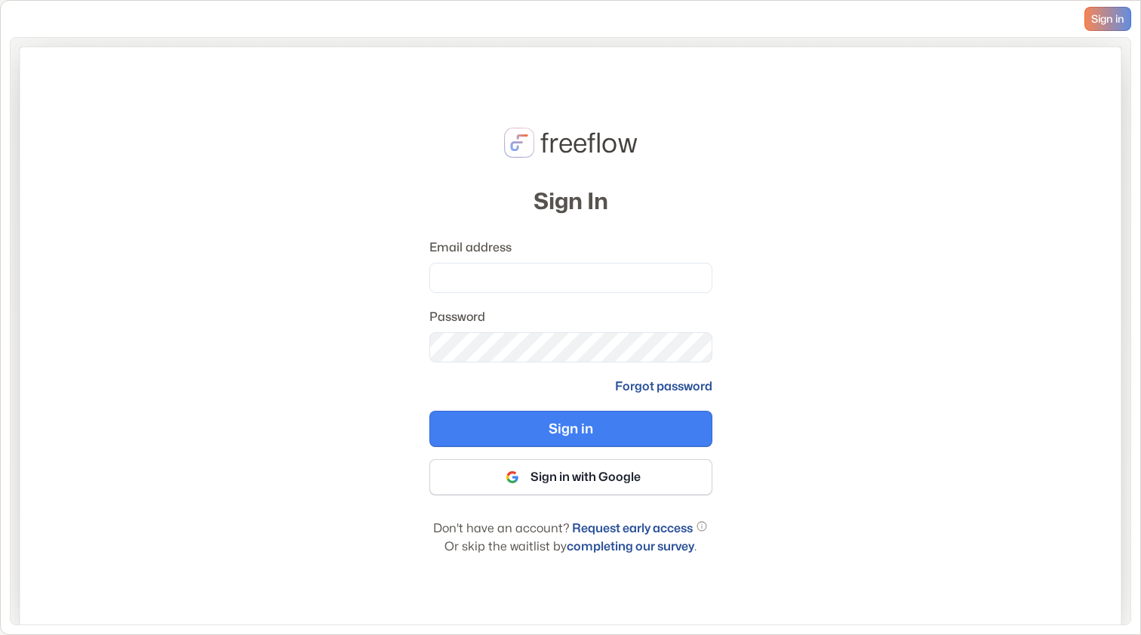  What do you see at coordinates (664, 387) in the screenshot?
I see `a: Forgot password` at bounding box center [664, 387].